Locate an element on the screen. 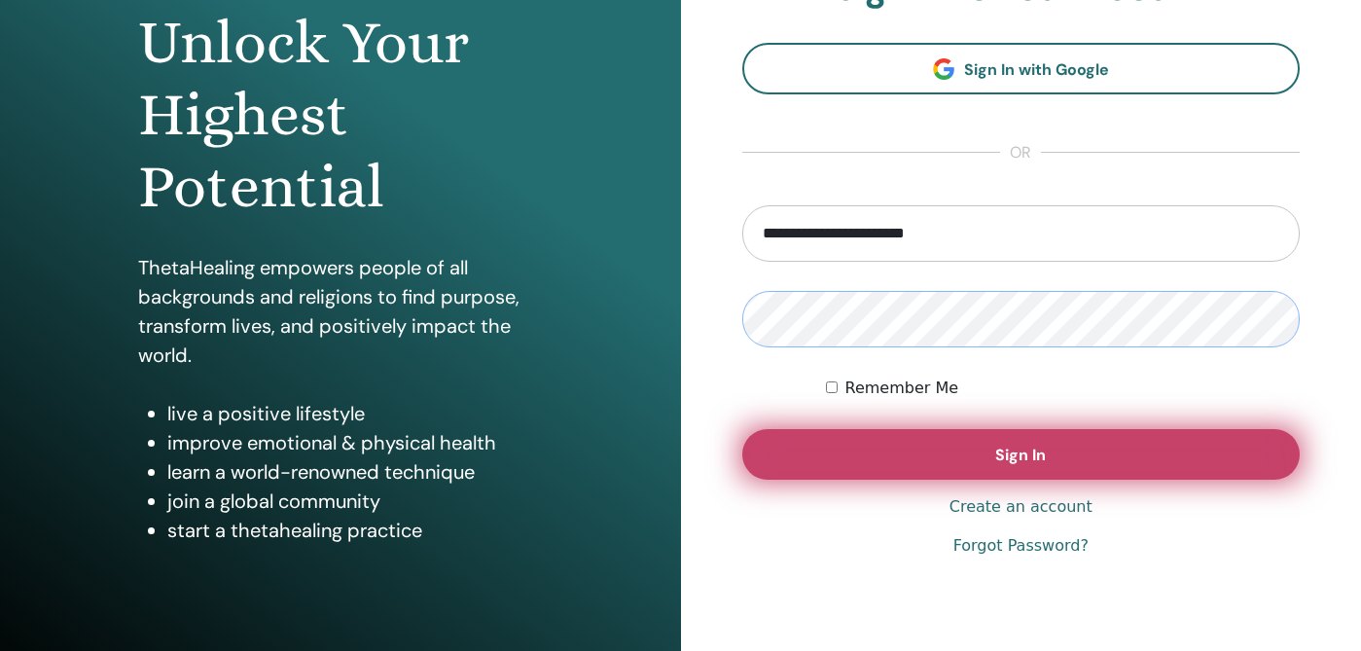 This screenshot has height=651, width=1361. li: join a global community is located at coordinates (355, 501).